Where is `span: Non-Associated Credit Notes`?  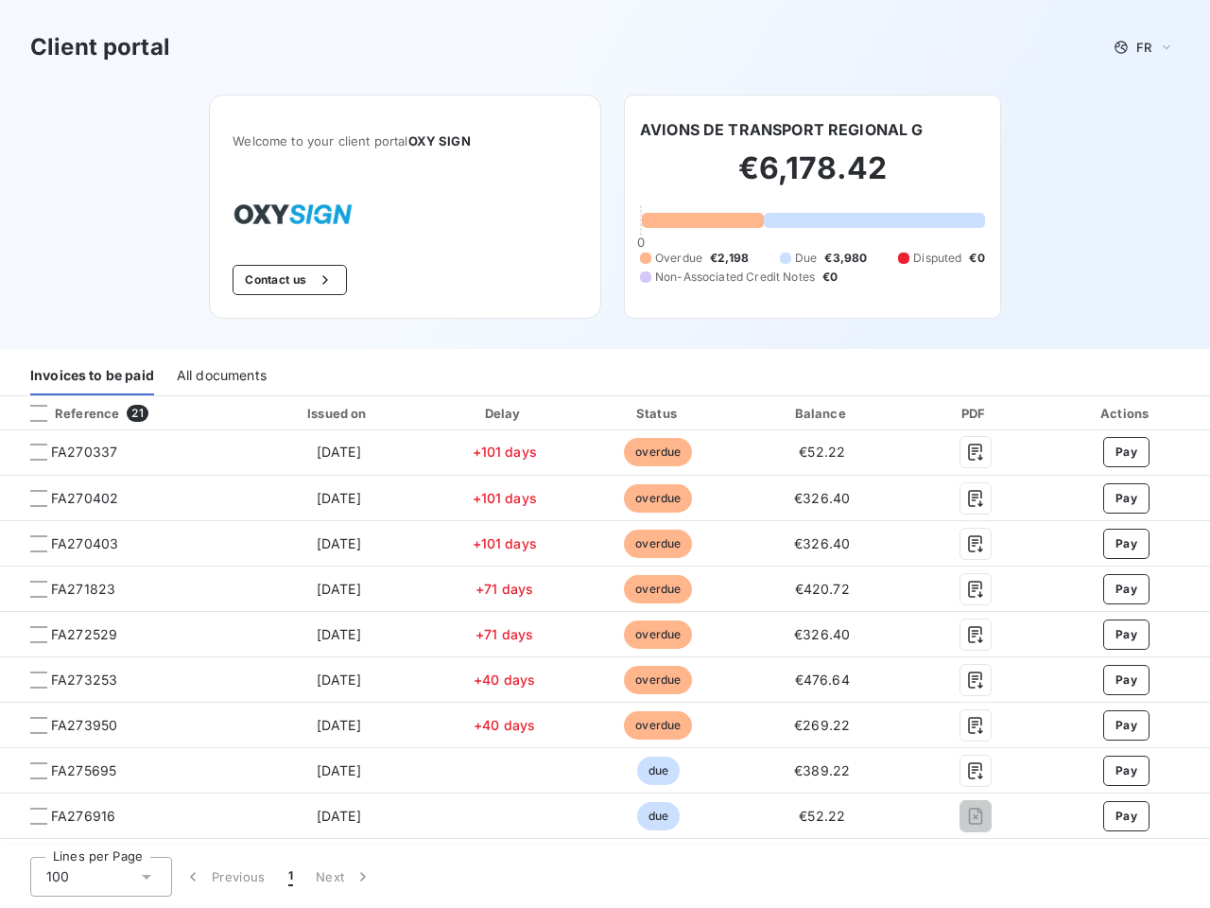
span: Non-Associated Credit Notes is located at coordinates (735, 277).